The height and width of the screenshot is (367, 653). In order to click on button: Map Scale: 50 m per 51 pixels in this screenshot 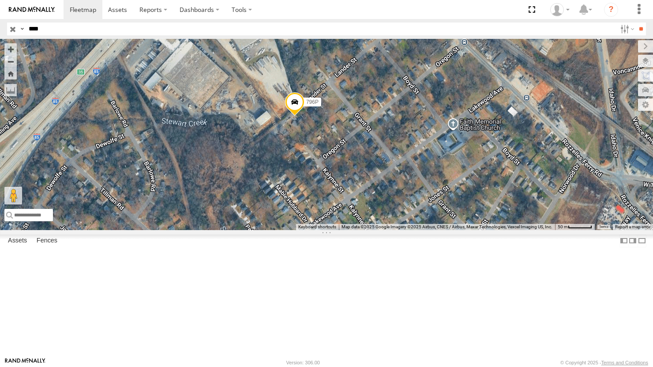, I will do `click(575, 227)`.